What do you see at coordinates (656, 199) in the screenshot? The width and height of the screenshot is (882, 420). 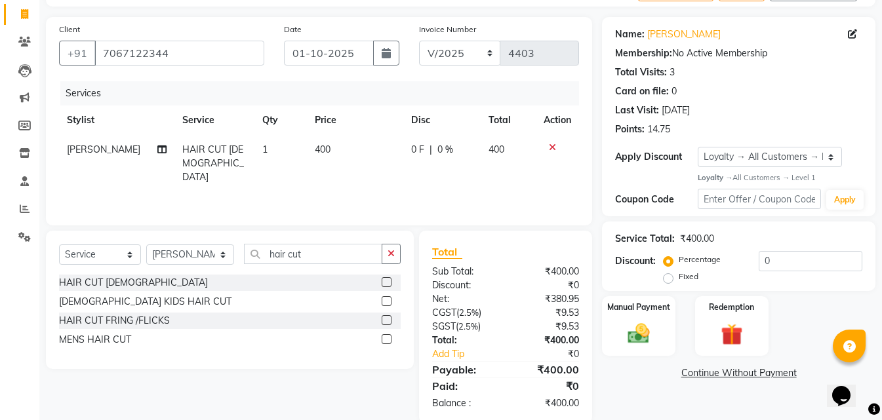 I see `div: Coupon Code` at bounding box center [656, 199].